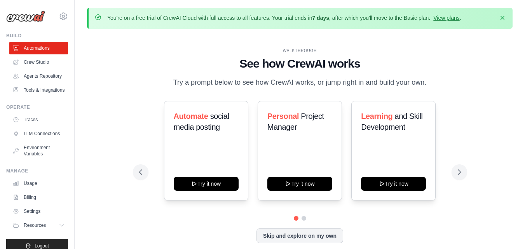  Describe the element at coordinates (37, 36) in the screenshot. I see `div: Build` at that location.